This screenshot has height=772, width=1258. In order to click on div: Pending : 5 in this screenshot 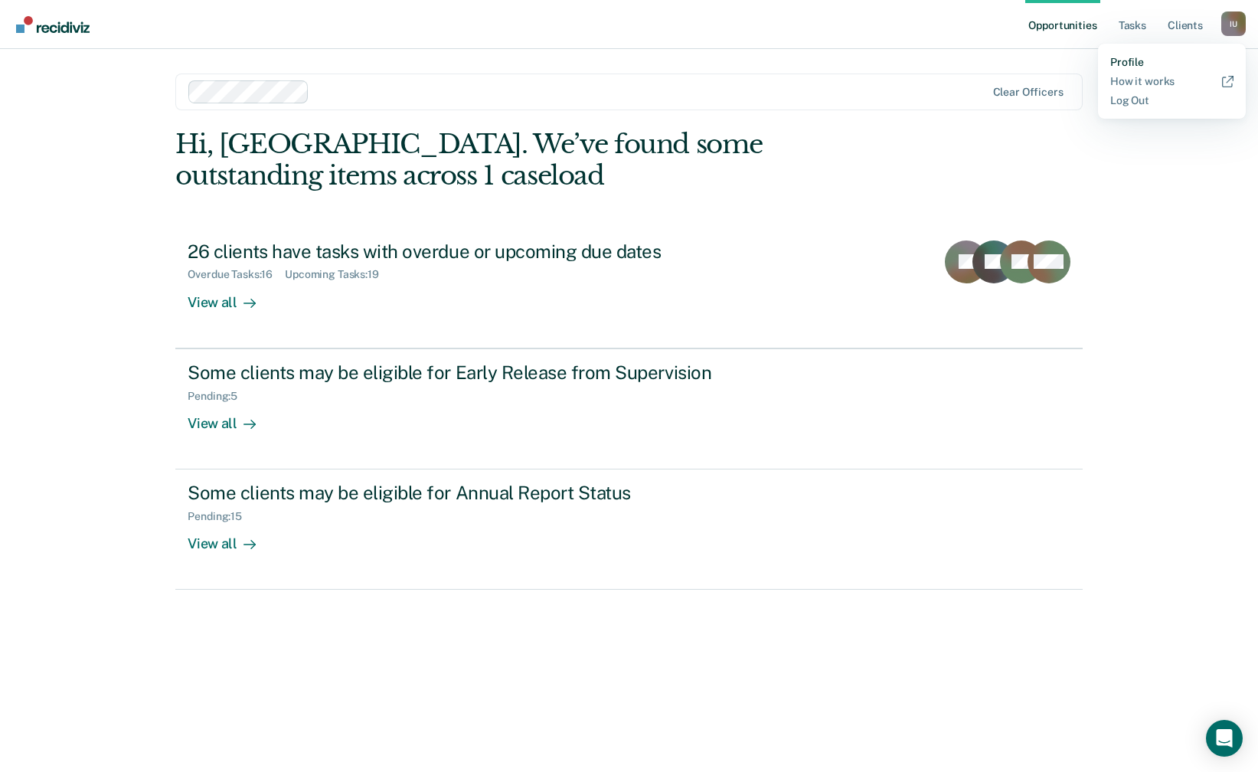, I will do `click(218, 396)`.